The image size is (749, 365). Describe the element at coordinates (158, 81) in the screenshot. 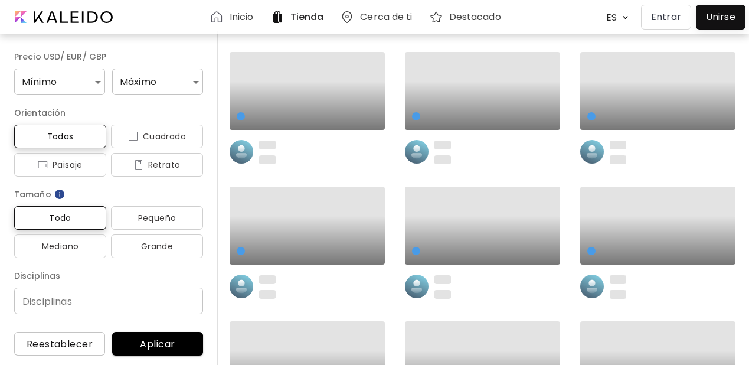

I see `div: Máximo` at that location.